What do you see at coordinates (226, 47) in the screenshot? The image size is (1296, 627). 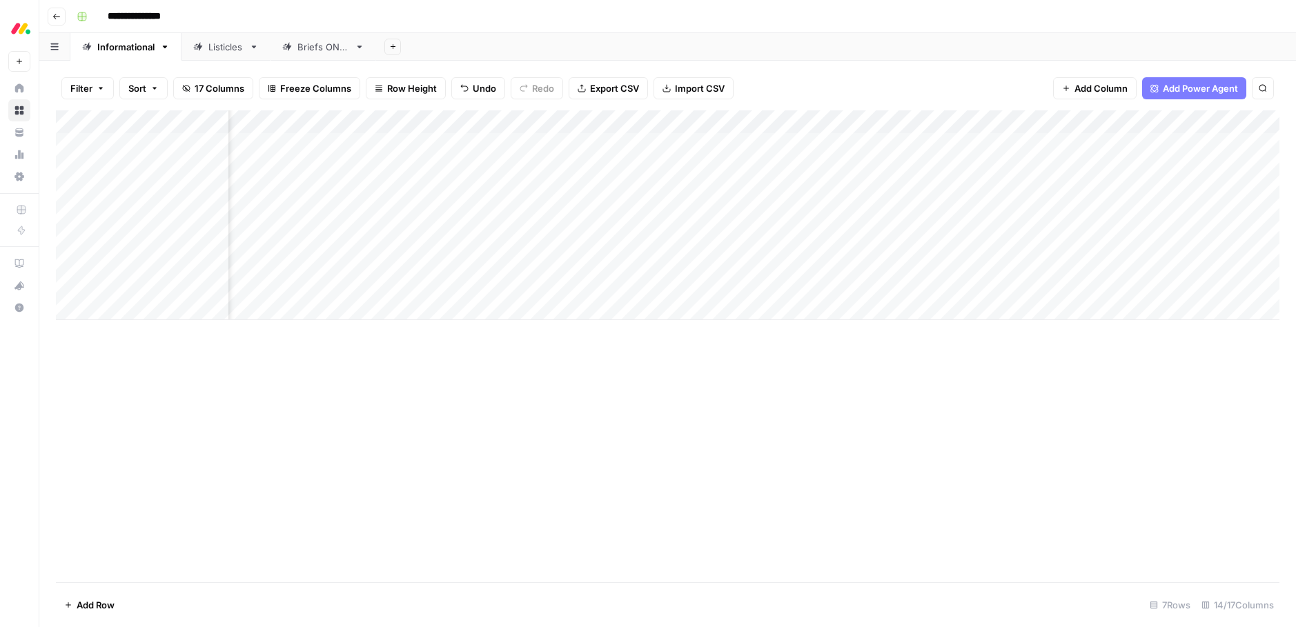 I see `a: Listicles` at bounding box center [226, 47].